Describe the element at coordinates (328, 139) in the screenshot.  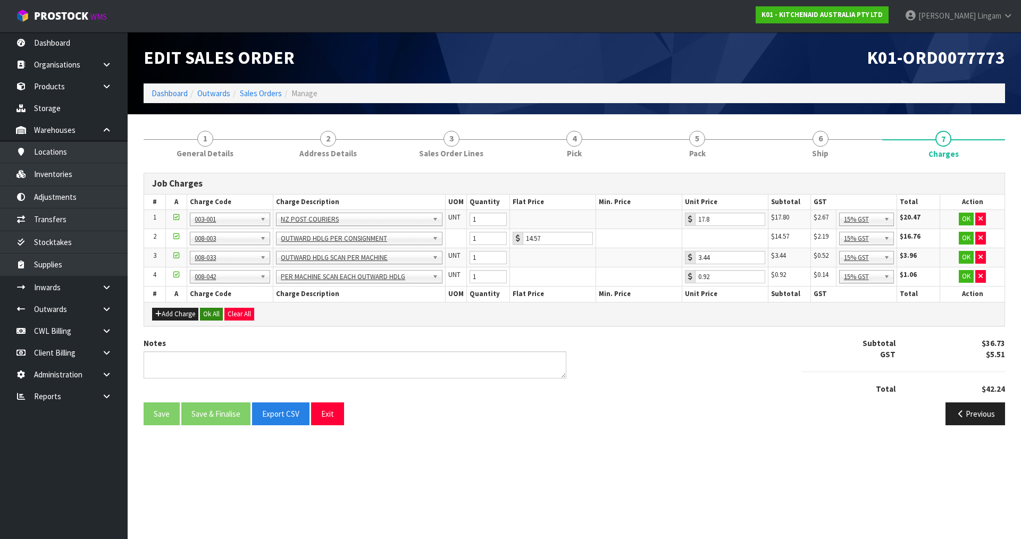
I see `span: 2` at that location.